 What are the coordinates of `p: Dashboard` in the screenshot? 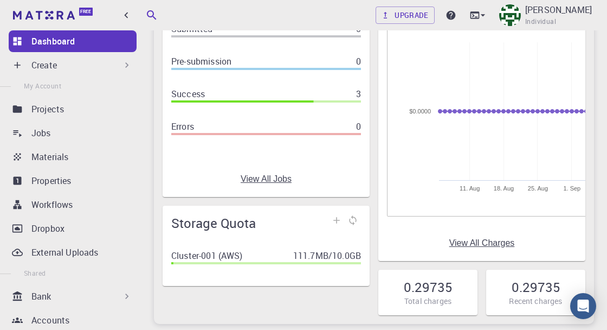 It's located at (53, 41).